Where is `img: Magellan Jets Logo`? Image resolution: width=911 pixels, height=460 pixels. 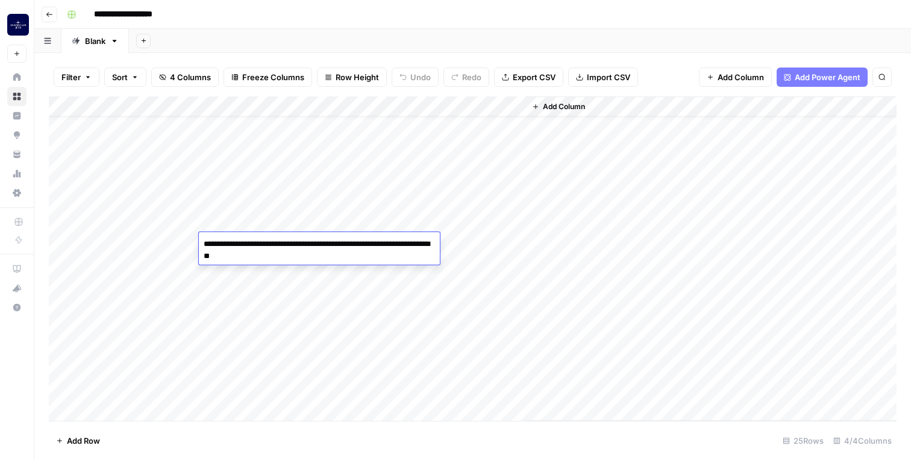 img: Magellan Jets Logo is located at coordinates (18, 25).